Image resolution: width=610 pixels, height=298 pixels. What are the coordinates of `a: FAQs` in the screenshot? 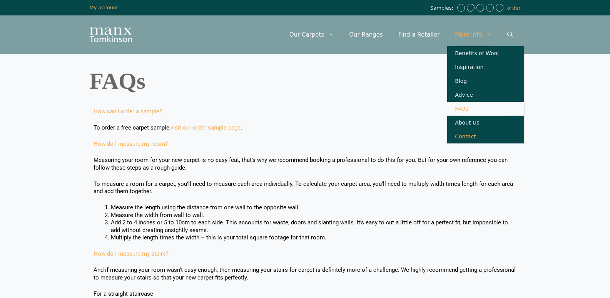 It's located at (486, 109).